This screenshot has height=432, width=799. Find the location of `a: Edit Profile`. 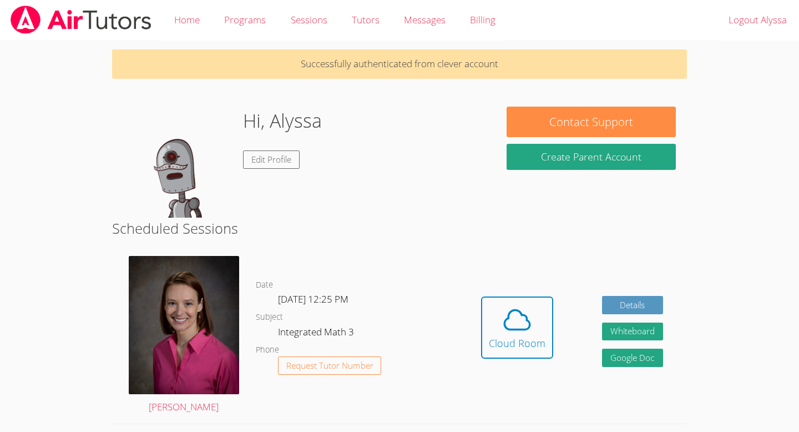

a: Edit Profile is located at coordinates (271, 159).